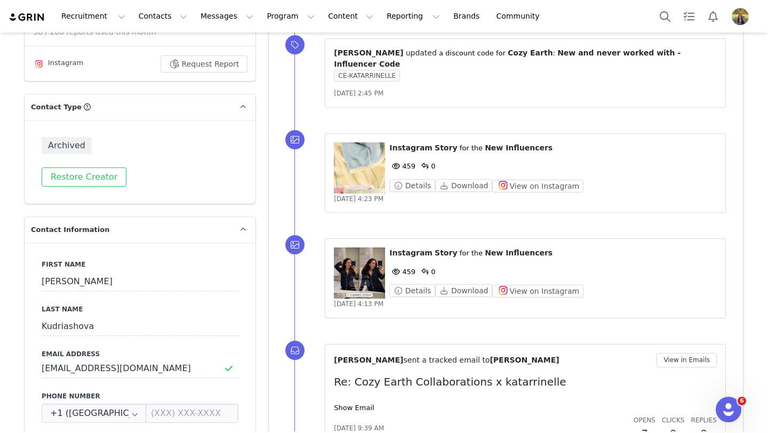 The width and height of the screenshot is (768, 433). Describe the element at coordinates (27, 17) in the screenshot. I see `img: grin logo` at that location.